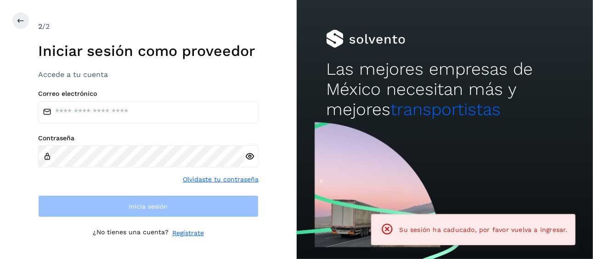 Image resolution: width=593 pixels, height=259 pixels. I want to click on a: Regístrate, so click(188, 233).